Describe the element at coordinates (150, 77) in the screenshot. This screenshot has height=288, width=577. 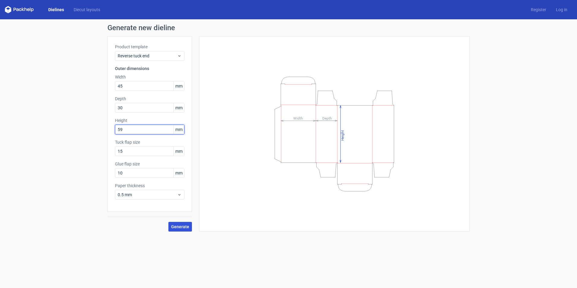
I see `label: Width` at that location.